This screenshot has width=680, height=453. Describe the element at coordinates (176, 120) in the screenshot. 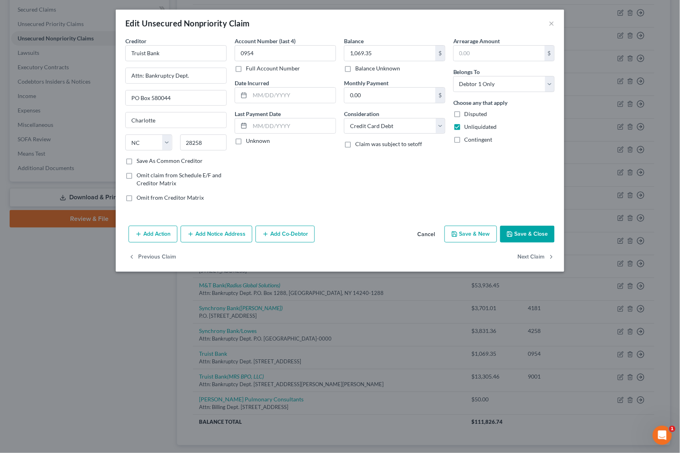

I see `input: Enter city...` at that location.